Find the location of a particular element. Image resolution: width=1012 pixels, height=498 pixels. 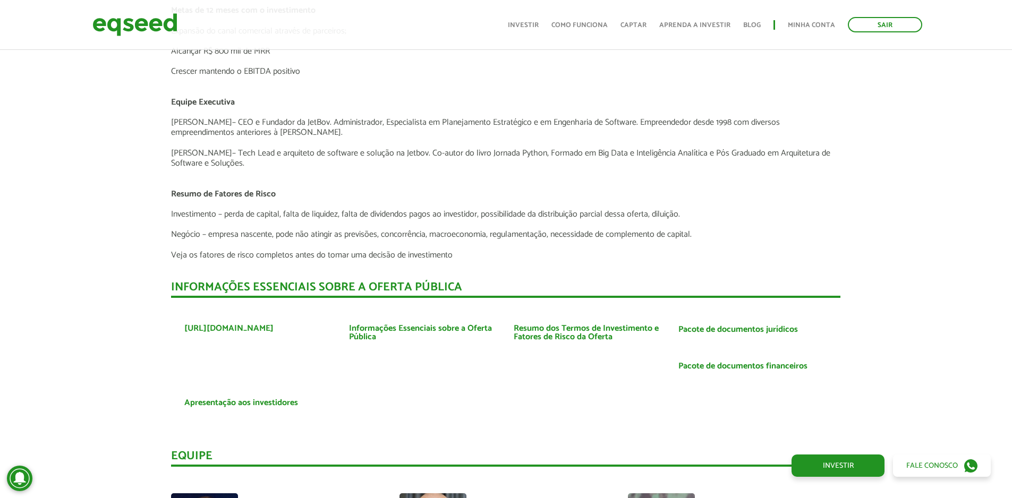

p: – CEO e Fundador da JetBov. Administrador, Especialista em Planejamento Estratégico e em Engenhar... is located at coordinates (506, 127).